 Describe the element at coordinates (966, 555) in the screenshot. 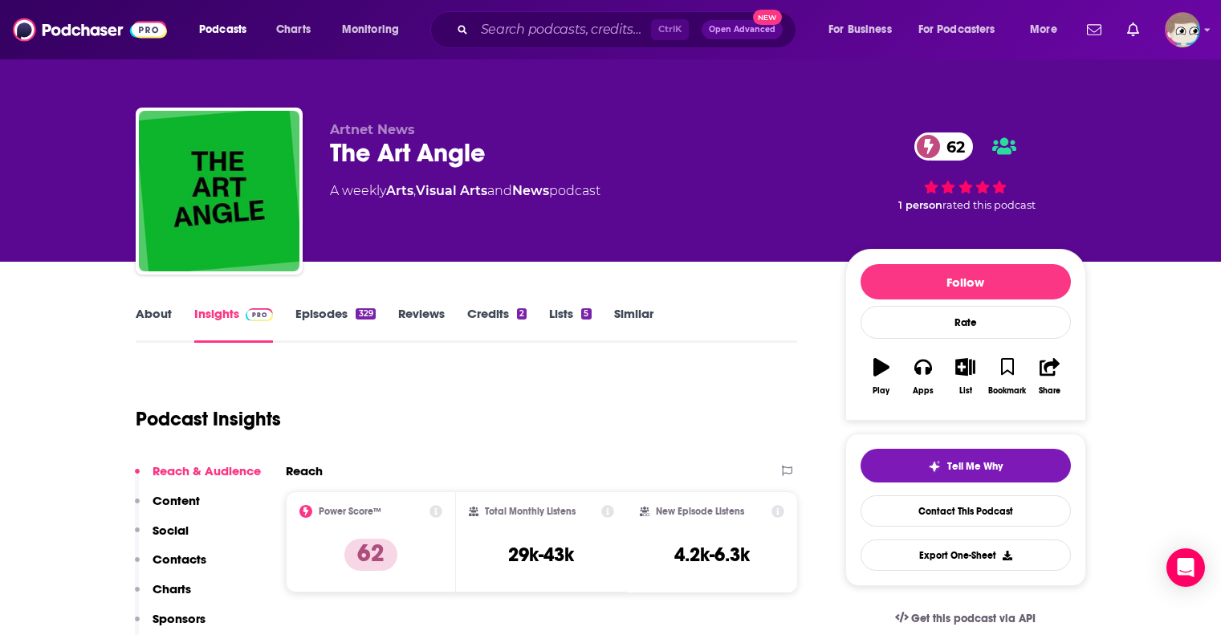

I see `button: Export One-Sheet` at that location.